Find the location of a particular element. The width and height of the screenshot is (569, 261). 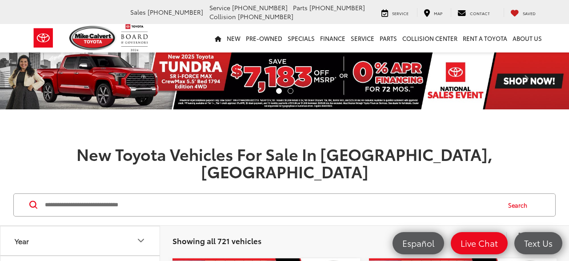

a: Parts is located at coordinates (388, 38).